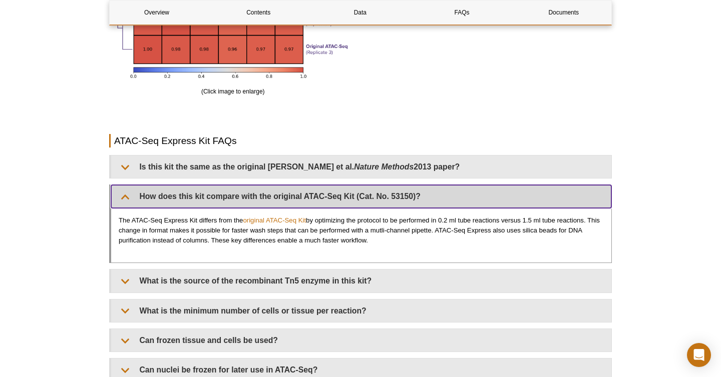  I want to click on div: Open Intercom Messenger, so click(698, 355).